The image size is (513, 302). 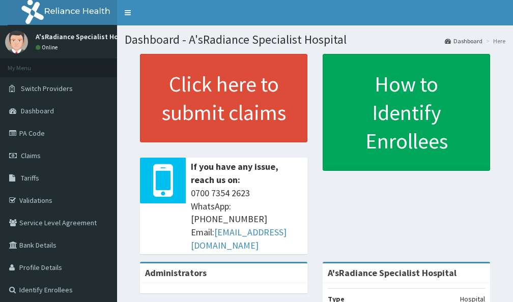 What do you see at coordinates (224, 98) in the screenshot?
I see `a: Click here to submit claims` at bounding box center [224, 98].